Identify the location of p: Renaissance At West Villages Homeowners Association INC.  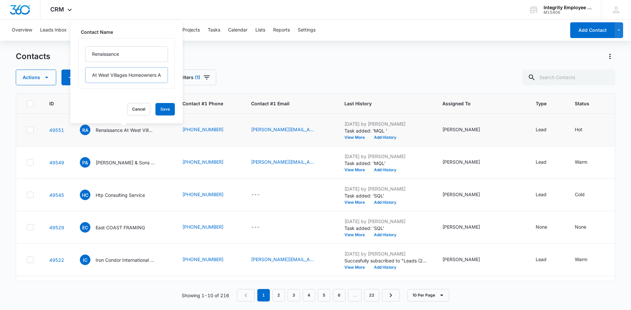
(125, 130).